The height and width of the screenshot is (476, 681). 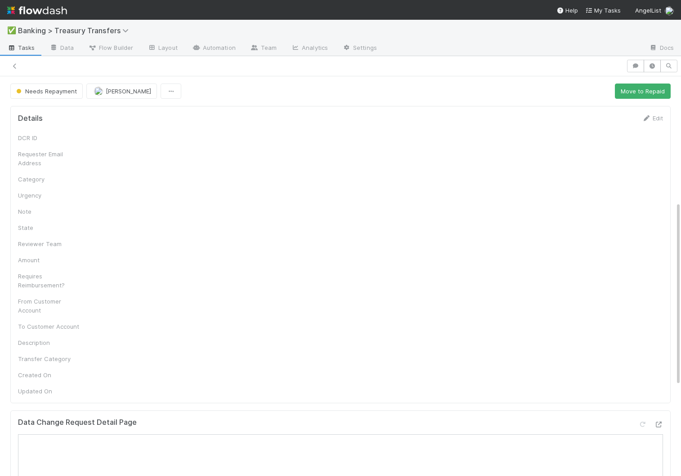 What do you see at coordinates (37, 10) in the screenshot?
I see `img: logo-inverted-e16ddd16eac7371096b0.svg` at bounding box center [37, 10].